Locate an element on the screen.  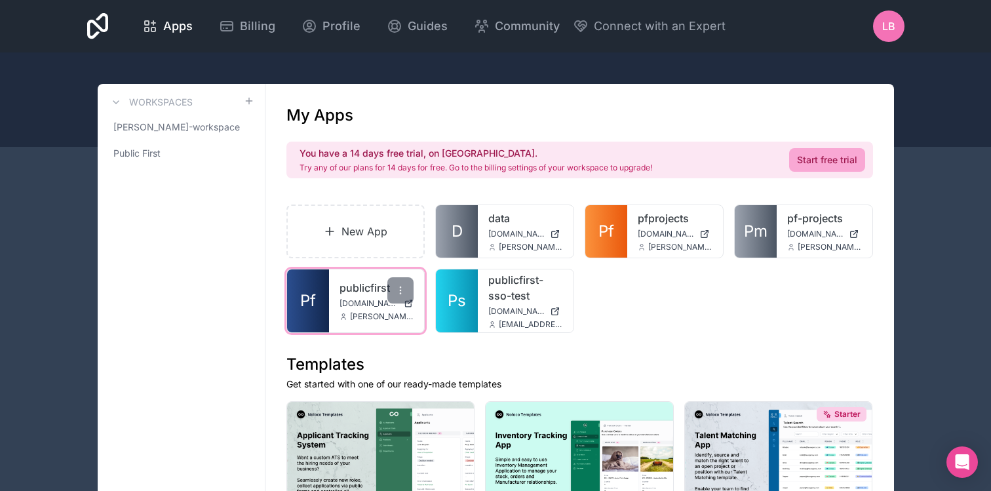
h3: Workspaces is located at coordinates (161, 102).